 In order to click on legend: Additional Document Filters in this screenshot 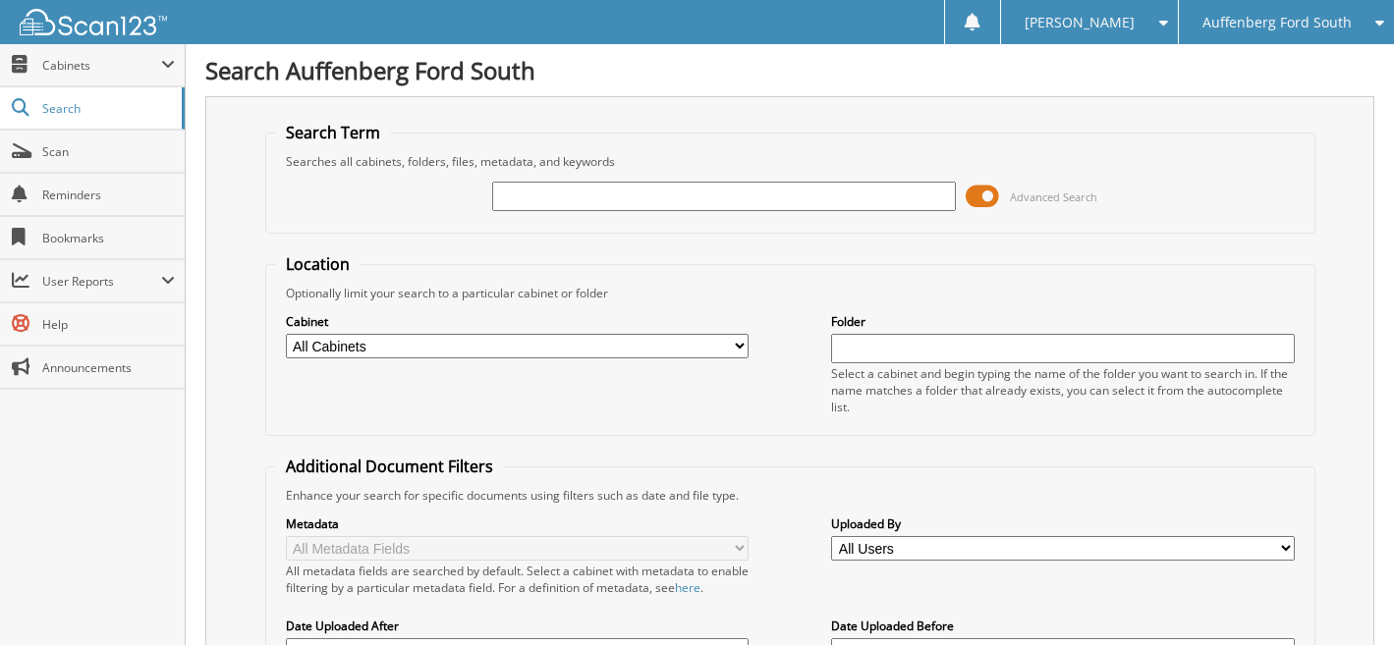, I will do `click(389, 467)`.